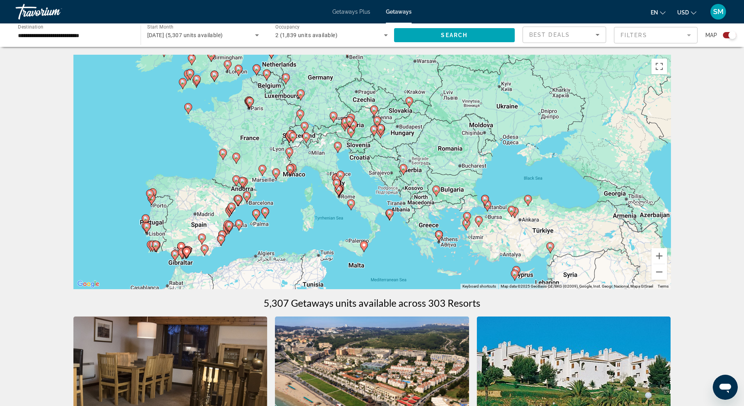 Image resolution: width=744 pixels, height=406 pixels. What do you see at coordinates (88, 284) in the screenshot?
I see `a: Open this area in Google Maps (opens a new window)` at bounding box center [88, 284].